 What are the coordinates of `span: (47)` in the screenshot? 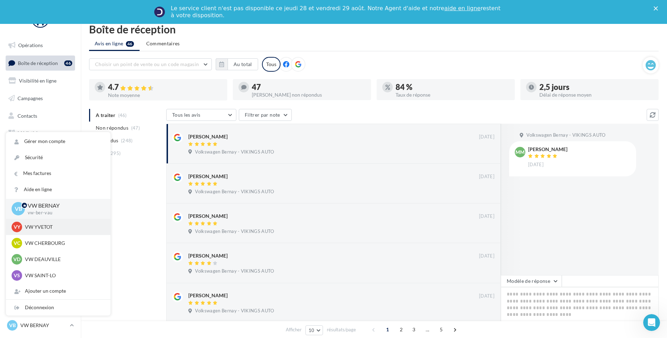 It's located at (135, 128).